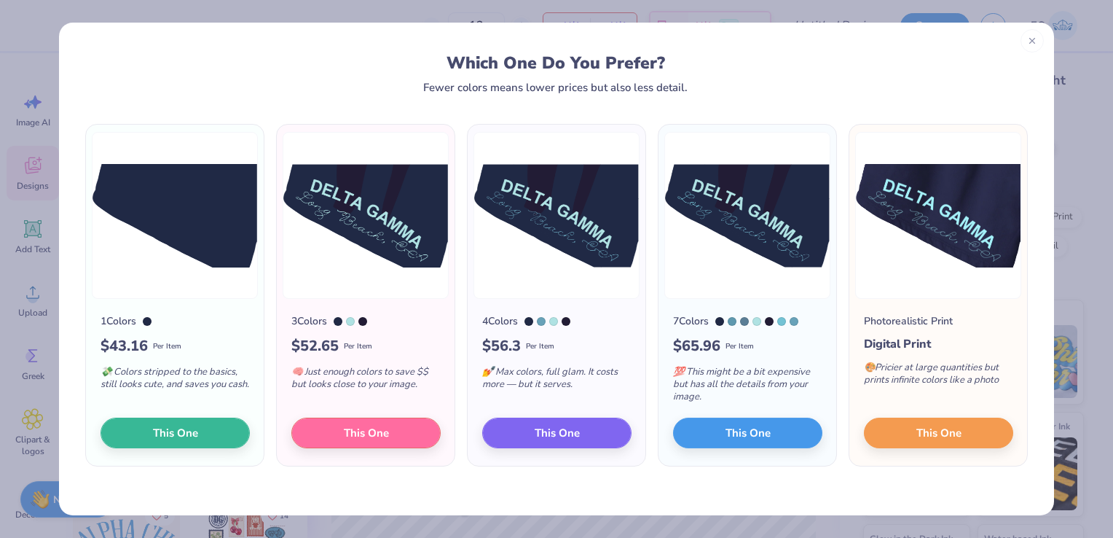 Image resolution: width=1113 pixels, height=538 pixels. I want to click on div: 630 C, so click(782, 321).